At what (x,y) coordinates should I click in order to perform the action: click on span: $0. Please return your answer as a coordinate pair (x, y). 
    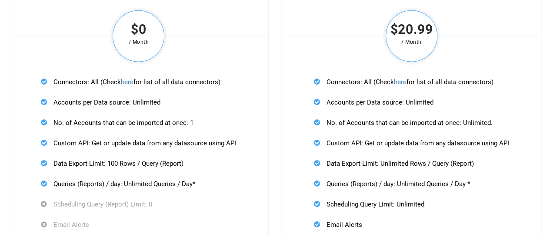
    Looking at the image, I should click on (138, 30).